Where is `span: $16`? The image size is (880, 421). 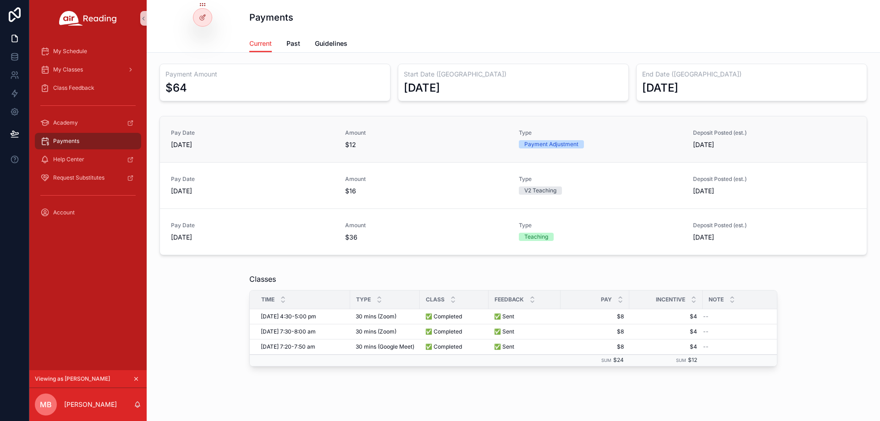 span: $16 is located at coordinates (427, 191).